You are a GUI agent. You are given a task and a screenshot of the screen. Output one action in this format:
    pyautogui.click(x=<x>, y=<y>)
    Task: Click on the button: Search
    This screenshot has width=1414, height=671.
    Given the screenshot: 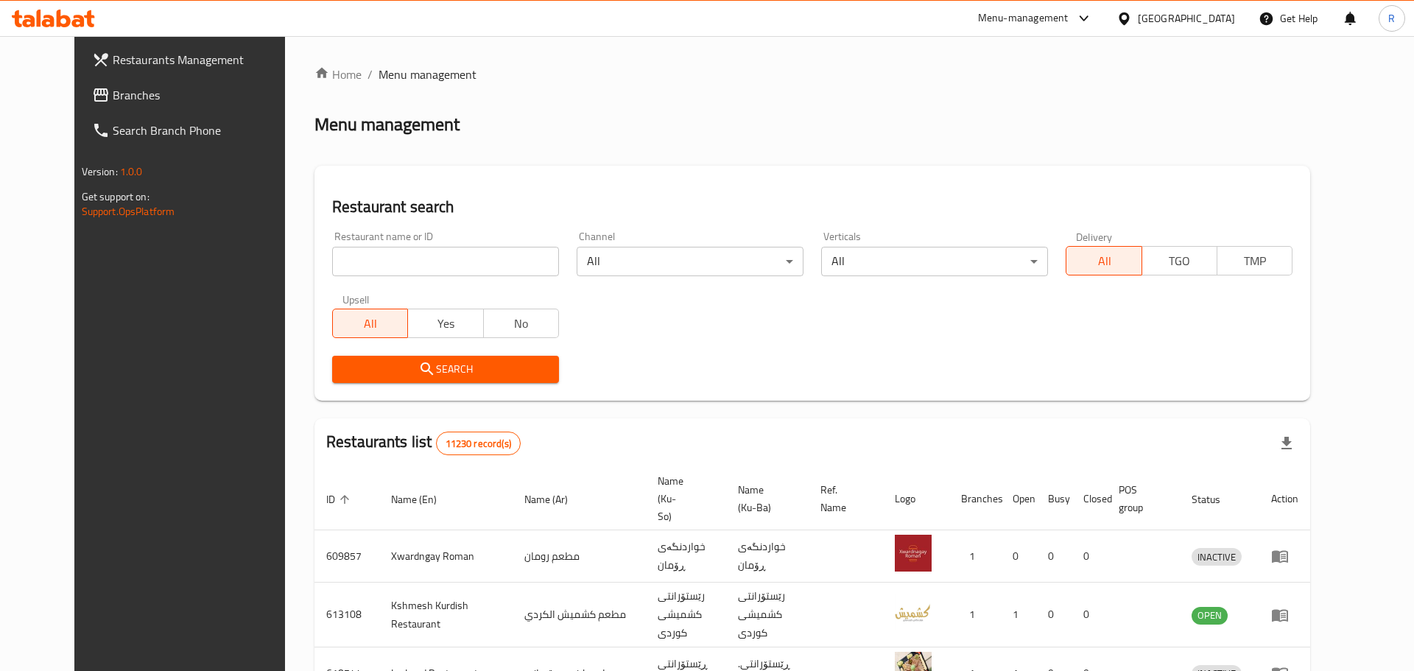 What is the action you would take?
    pyautogui.click(x=445, y=369)
    